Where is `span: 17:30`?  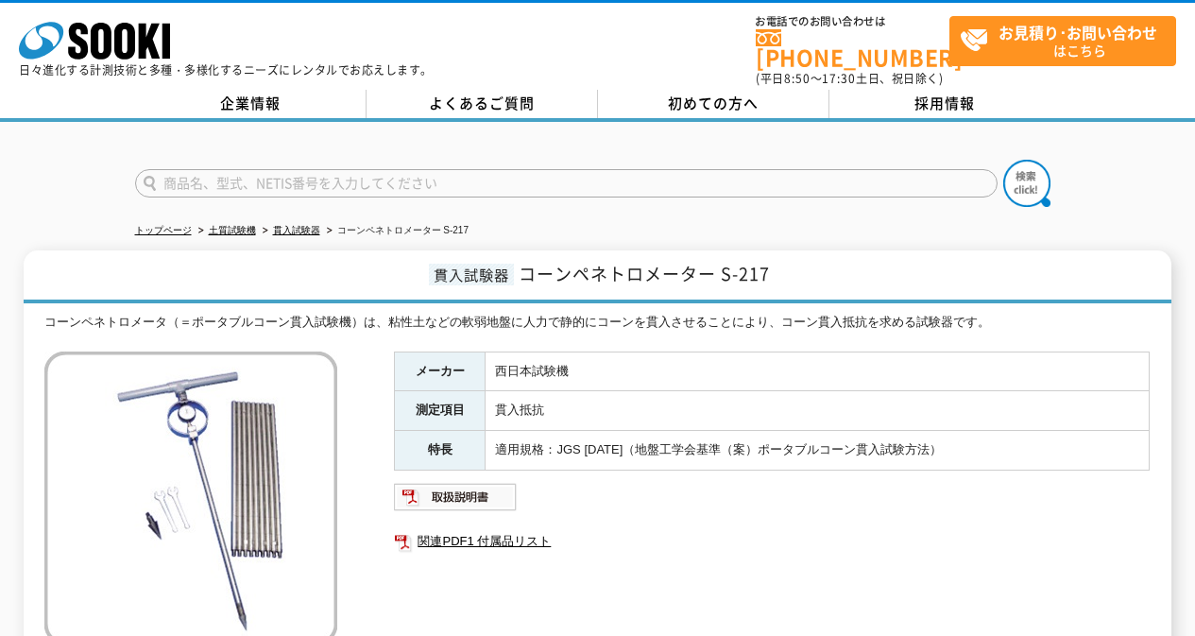 span: 17:30 is located at coordinates (839, 78).